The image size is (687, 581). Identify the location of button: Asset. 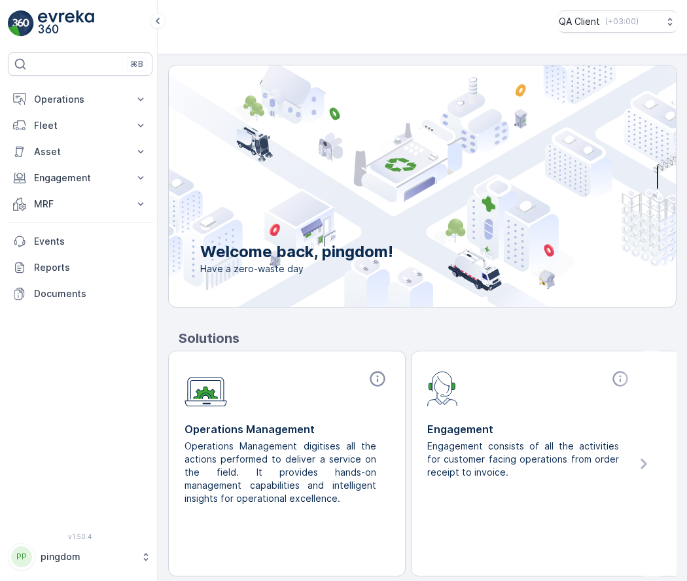
(80, 152).